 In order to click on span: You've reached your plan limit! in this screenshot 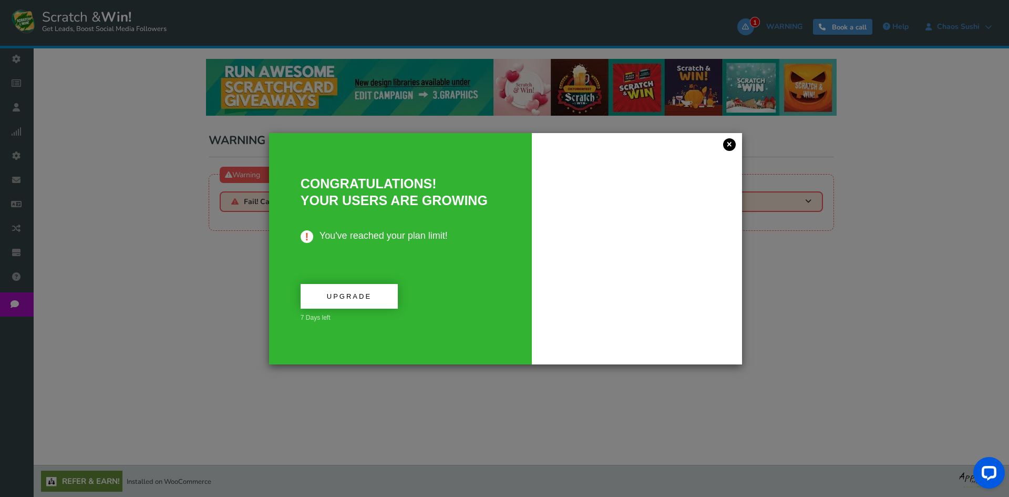, I will do `click(401, 236)`.